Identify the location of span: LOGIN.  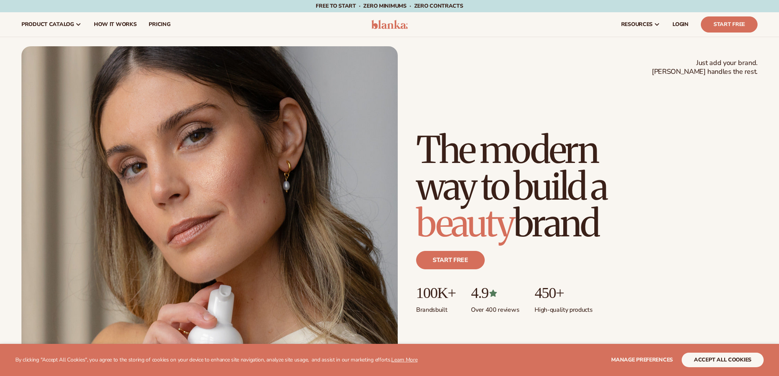
(680, 25).